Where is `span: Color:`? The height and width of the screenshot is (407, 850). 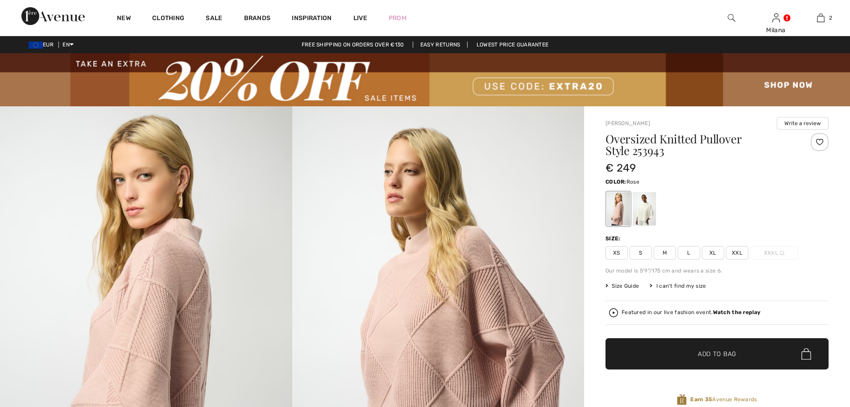
span: Color: is located at coordinates (616, 182).